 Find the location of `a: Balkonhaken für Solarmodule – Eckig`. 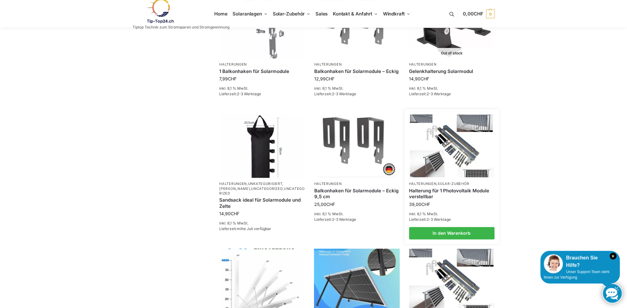

a: Balkonhaken für Solarmodule – Eckig is located at coordinates (357, 71).